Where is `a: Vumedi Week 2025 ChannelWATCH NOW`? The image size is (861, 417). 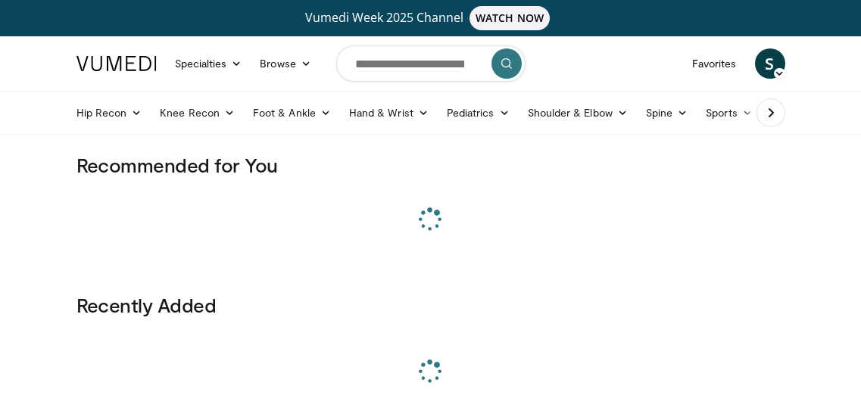 a: Vumedi Week 2025 ChannelWATCH NOW is located at coordinates (431, 18).